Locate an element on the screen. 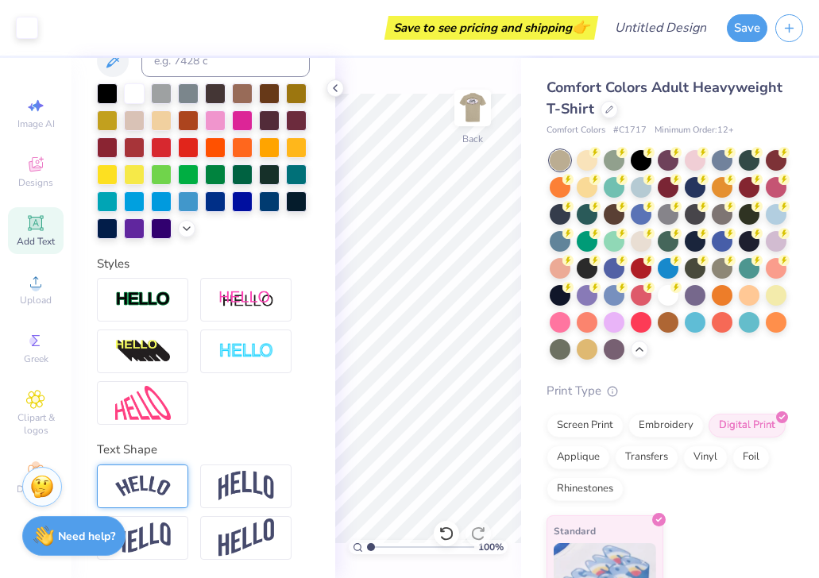 Image resolution: width=819 pixels, height=578 pixels. span: Minimum Order: 12 + is located at coordinates (694, 130).